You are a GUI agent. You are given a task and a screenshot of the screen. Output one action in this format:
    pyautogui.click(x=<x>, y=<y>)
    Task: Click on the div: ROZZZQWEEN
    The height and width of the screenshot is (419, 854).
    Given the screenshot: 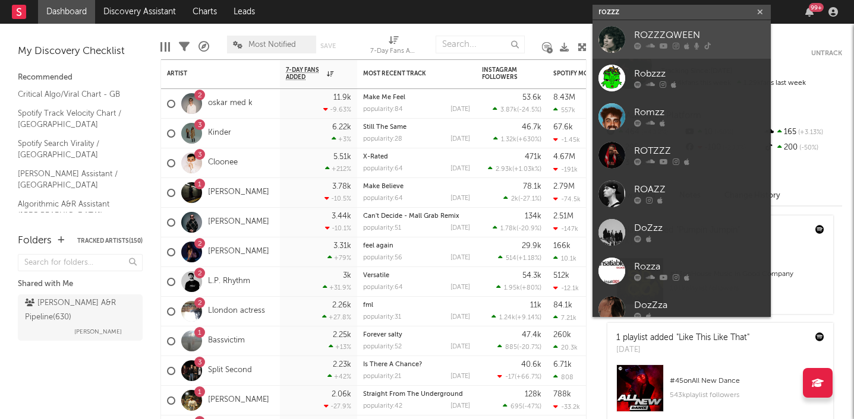 What is the action you would take?
    pyautogui.click(x=699, y=36)
    